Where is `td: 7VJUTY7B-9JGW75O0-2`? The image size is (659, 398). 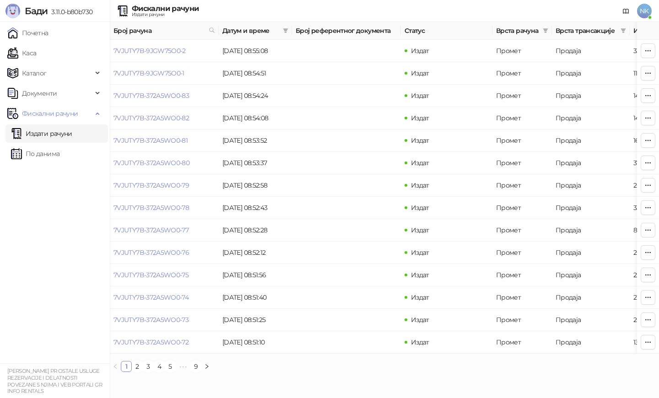
td: 7VJUTY7B-9JGW75O0-2 is located at coordinates (164, 51).